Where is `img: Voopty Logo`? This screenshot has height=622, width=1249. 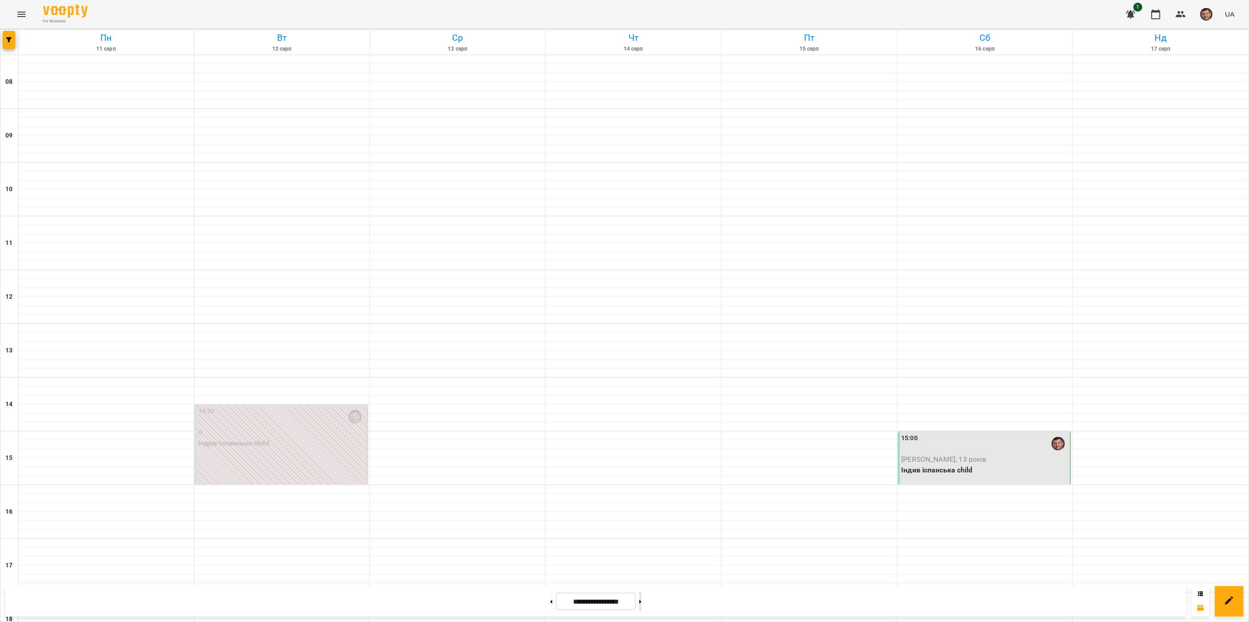
img: Voopty Logo is located at coordinates (65, 11).